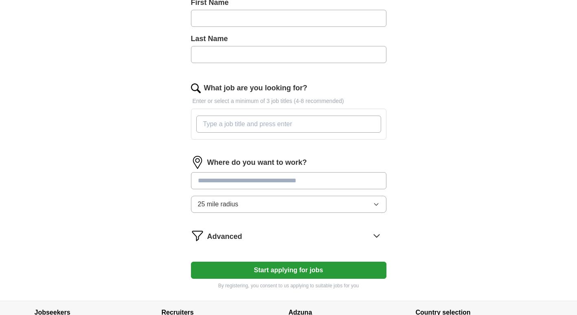 The image size is (577, 315). I want to click on img: search.png, so click(196, 88).